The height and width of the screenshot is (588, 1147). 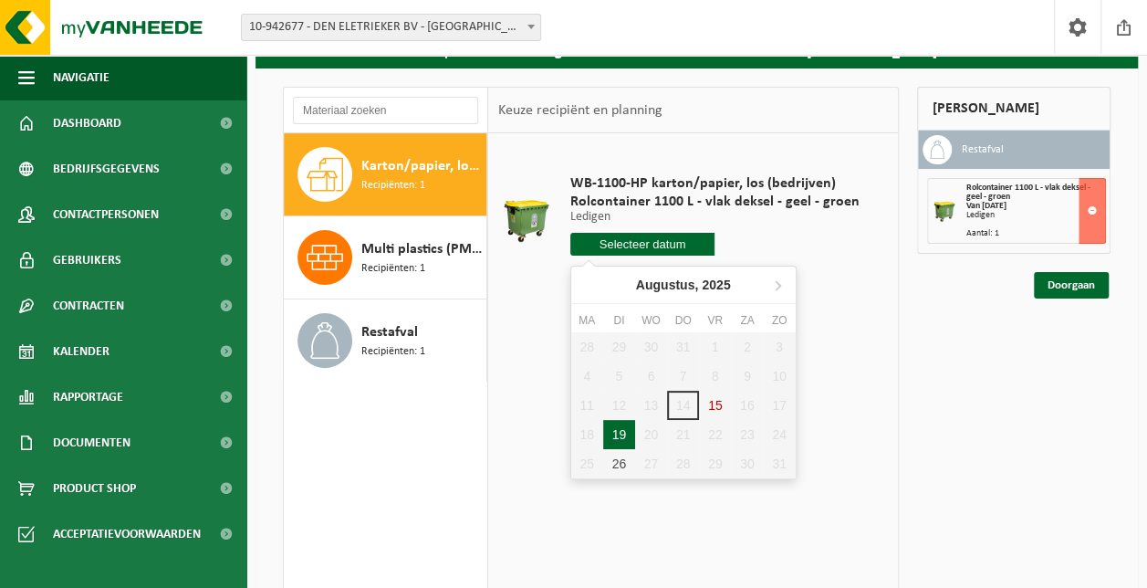 What do you see at coordinates (1035, 215) in the screenshot?
I see `div: Ledigen` at bounding box center [1035, 215].